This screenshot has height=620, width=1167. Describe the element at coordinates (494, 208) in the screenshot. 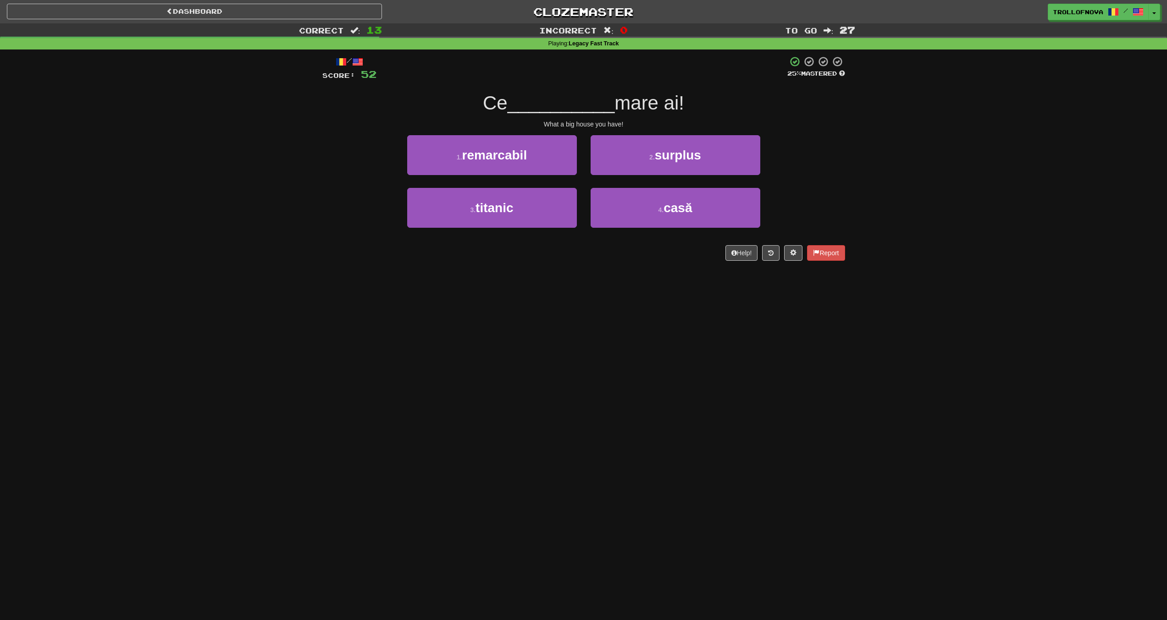

I see `span: titanic` at that location.